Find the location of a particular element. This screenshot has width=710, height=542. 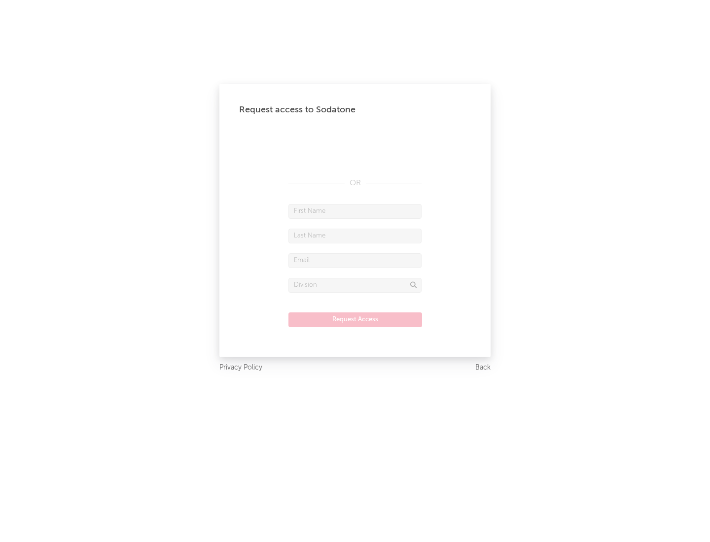

input: First Name is located at coordinates (355, 211).